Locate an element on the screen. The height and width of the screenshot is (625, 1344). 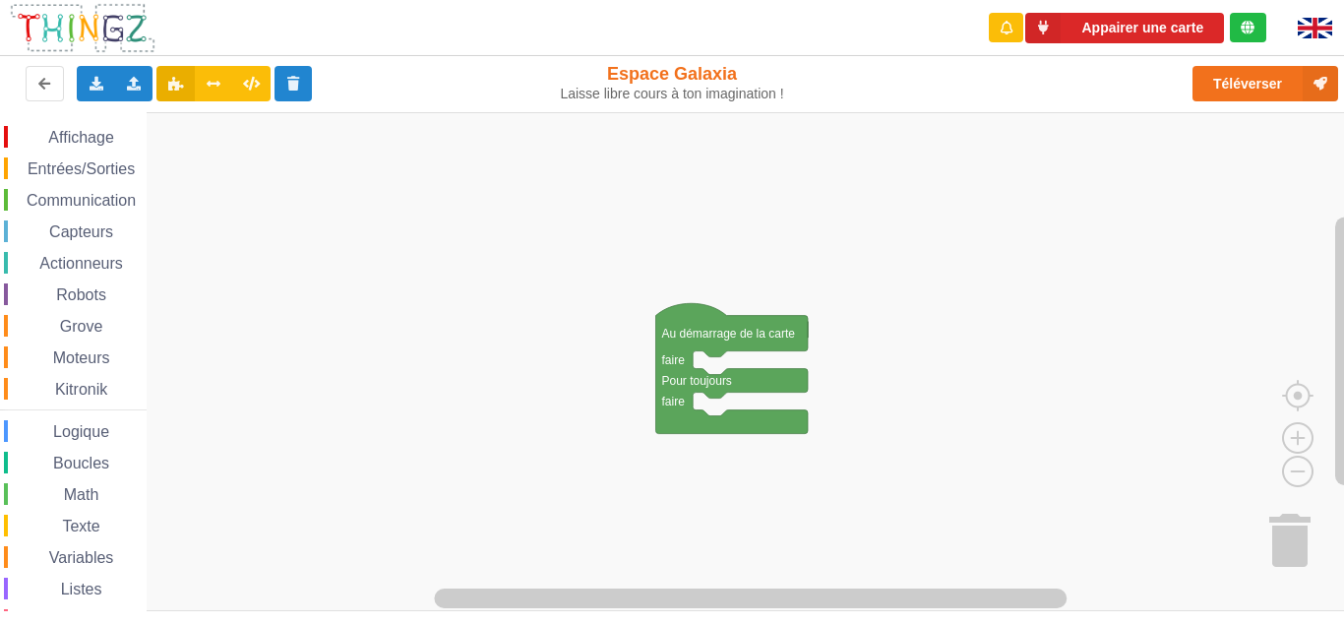
span: Affichage is located at coordinates (81, 137).